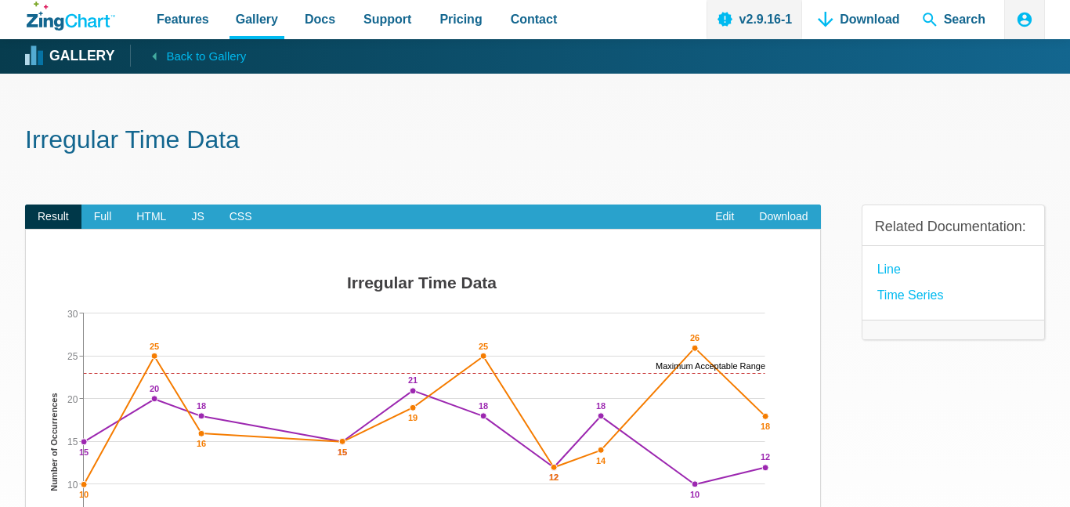  Describe the element at coordinates (81, 56) in the screenshot. I see `strong: Gallery` at that location.